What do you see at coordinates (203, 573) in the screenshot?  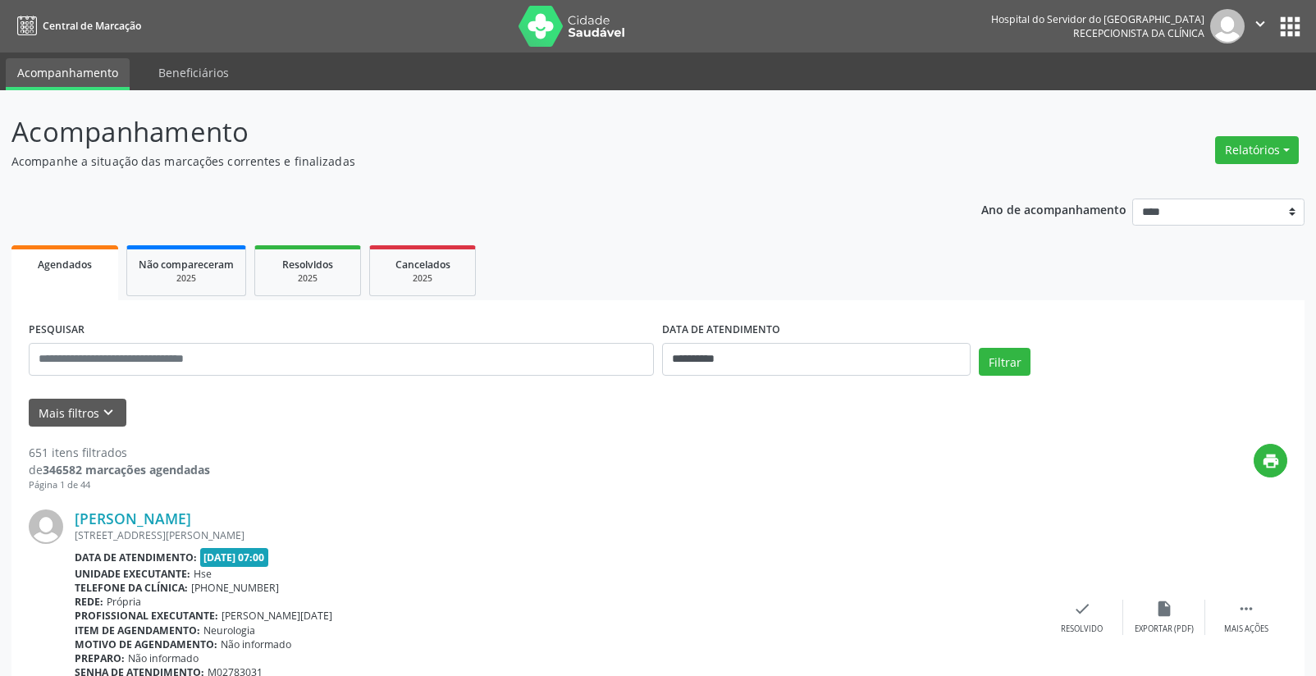 I see `span: Hse` at bounding box center [203, 573].